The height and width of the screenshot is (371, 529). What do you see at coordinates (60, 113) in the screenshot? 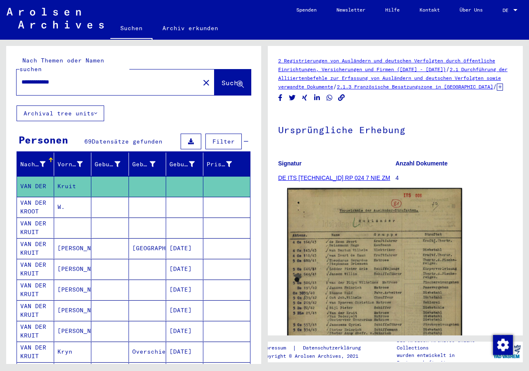
I see `button: Archival tree units` at bounding box center [60, 113].